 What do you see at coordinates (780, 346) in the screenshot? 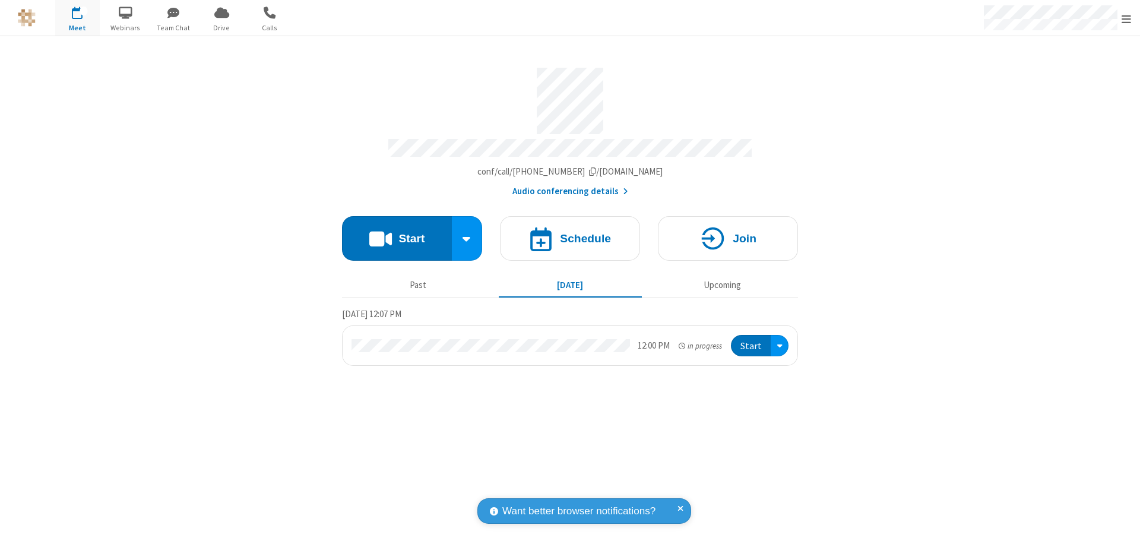
I see `div: Open menu` at bounding box center [780, 346].